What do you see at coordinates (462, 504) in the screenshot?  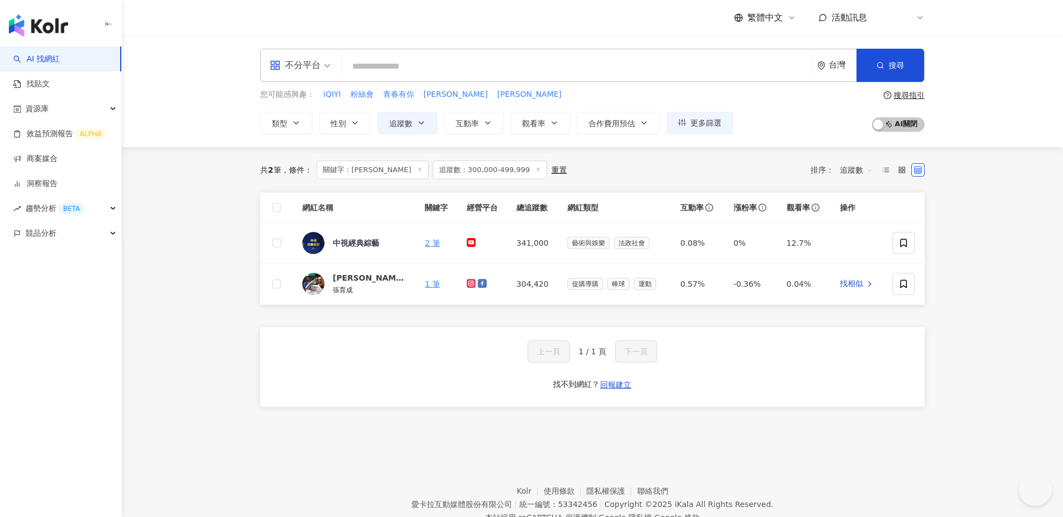 I see `div: 愛卡拉互動媒體股份有限公司` at bounding box center [462, 504].